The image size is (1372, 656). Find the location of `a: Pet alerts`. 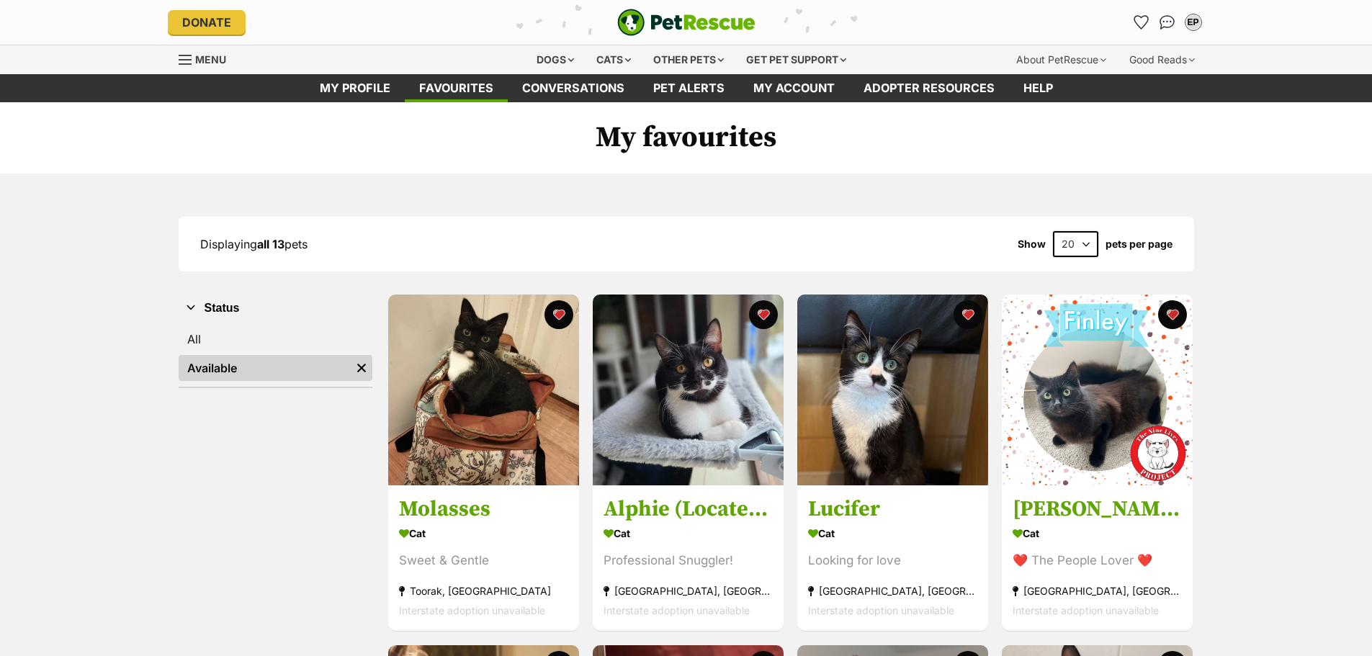

a: Pet alerts is located at coordinates (689, 88).